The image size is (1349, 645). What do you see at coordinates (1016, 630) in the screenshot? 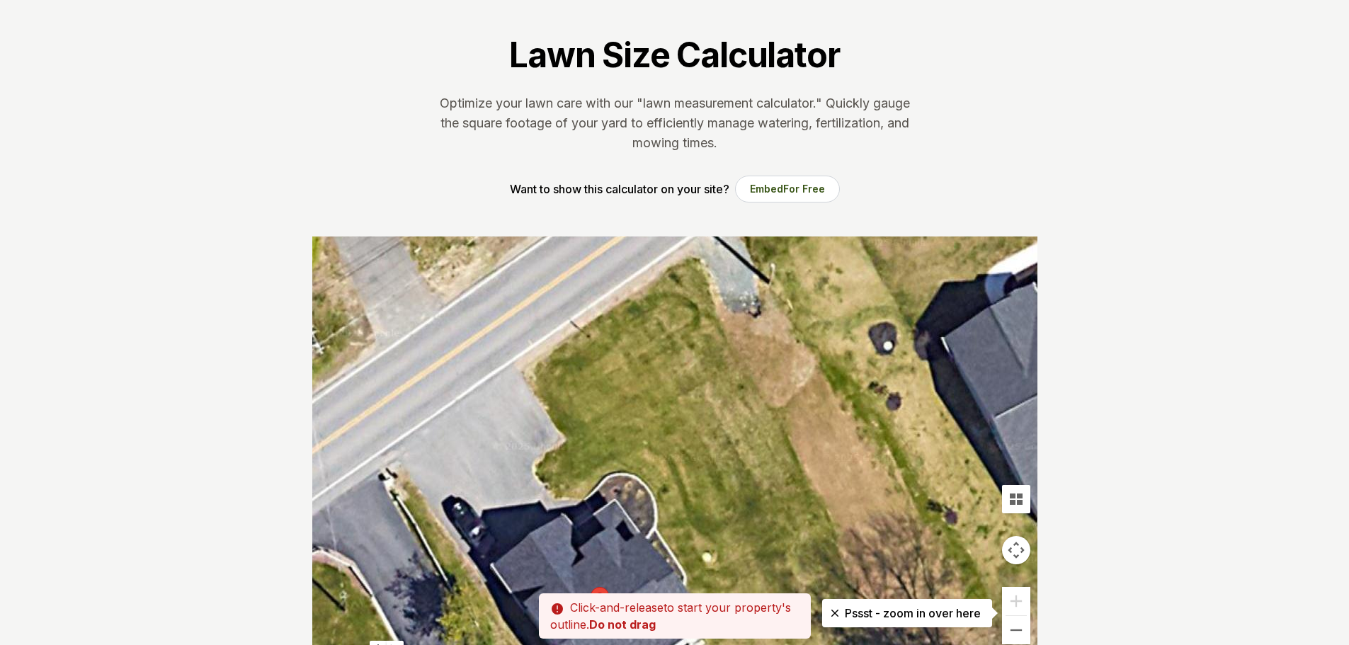
I see `button: Zoom out` at bounding box center [1016, 630].